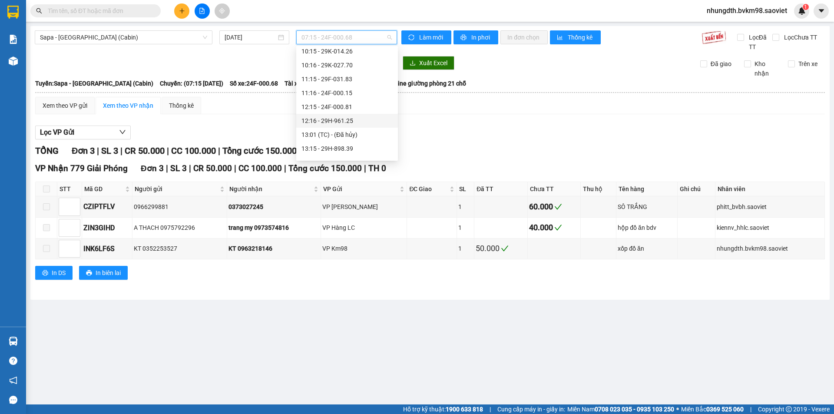 The width and height of the screenshot is (834, 414). What do you see at coordinates (57, 132) in the screenshot?
I see `span: Lọc VP Gửi` at bounding box center [57, 132].